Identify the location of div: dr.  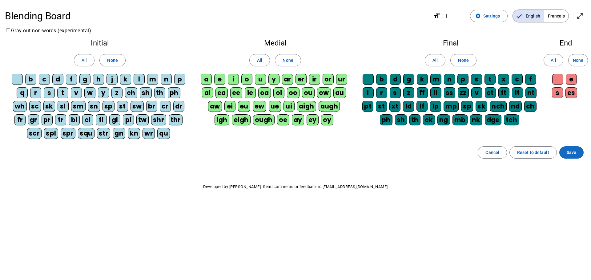
(179, 106).